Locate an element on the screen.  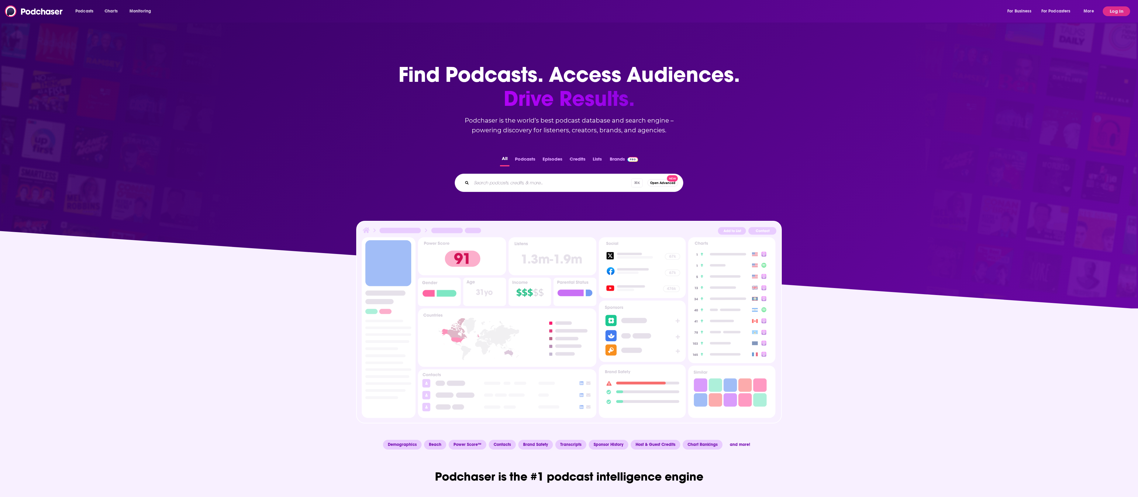
img: Podcast Insights Income is located at coordinates (530, 292).